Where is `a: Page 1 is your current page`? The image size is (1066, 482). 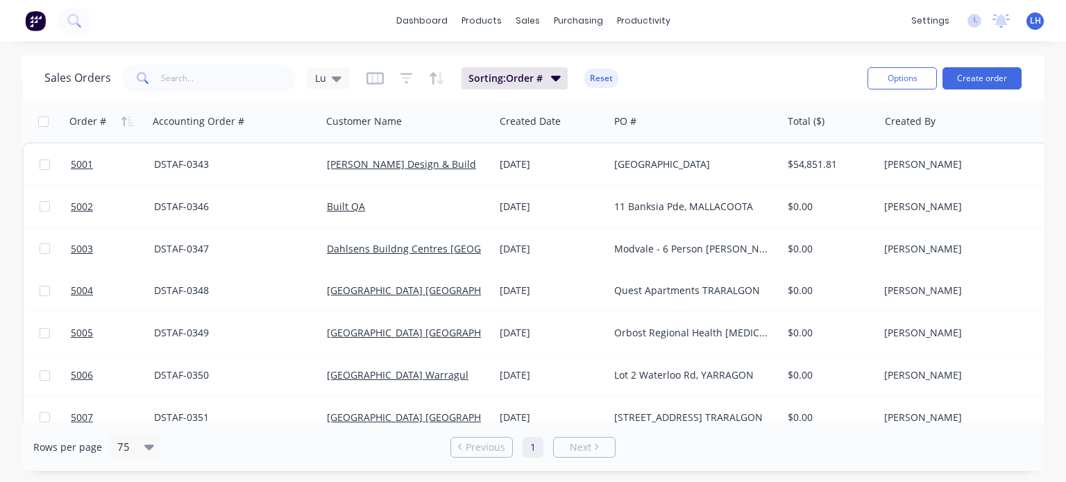 a: Page 1 is your current page is located at coordinates (533, 447).